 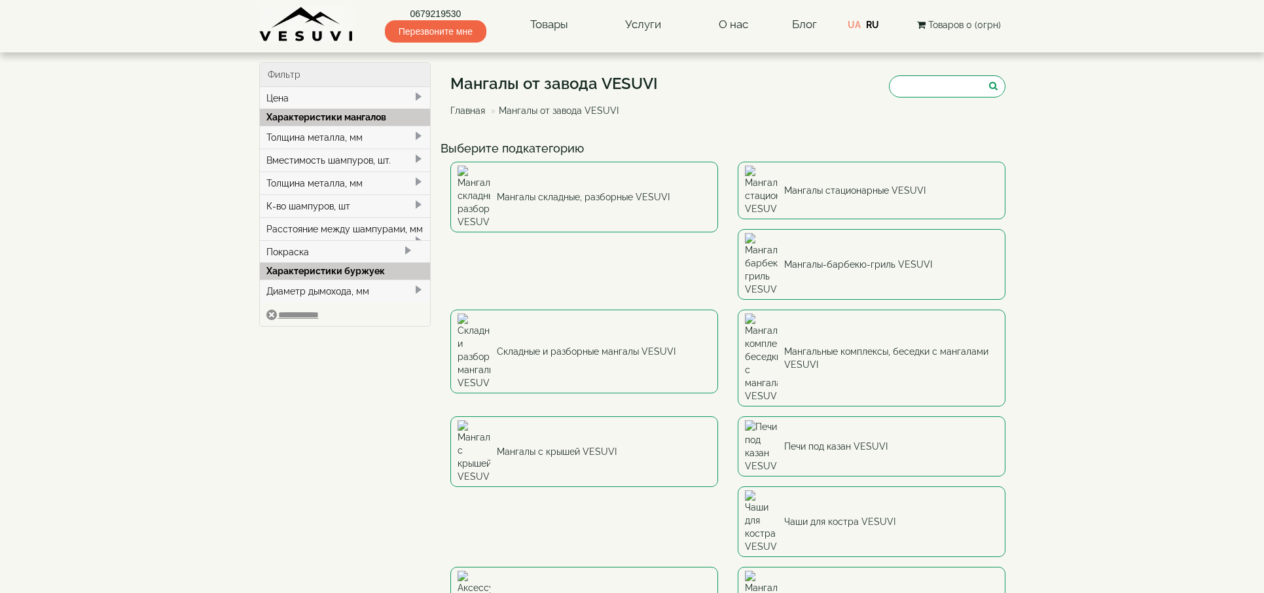 What do you see at coordinates (643, 25) in the screenshot?
I see `a: Услуги` at bounding box center [643, 25].